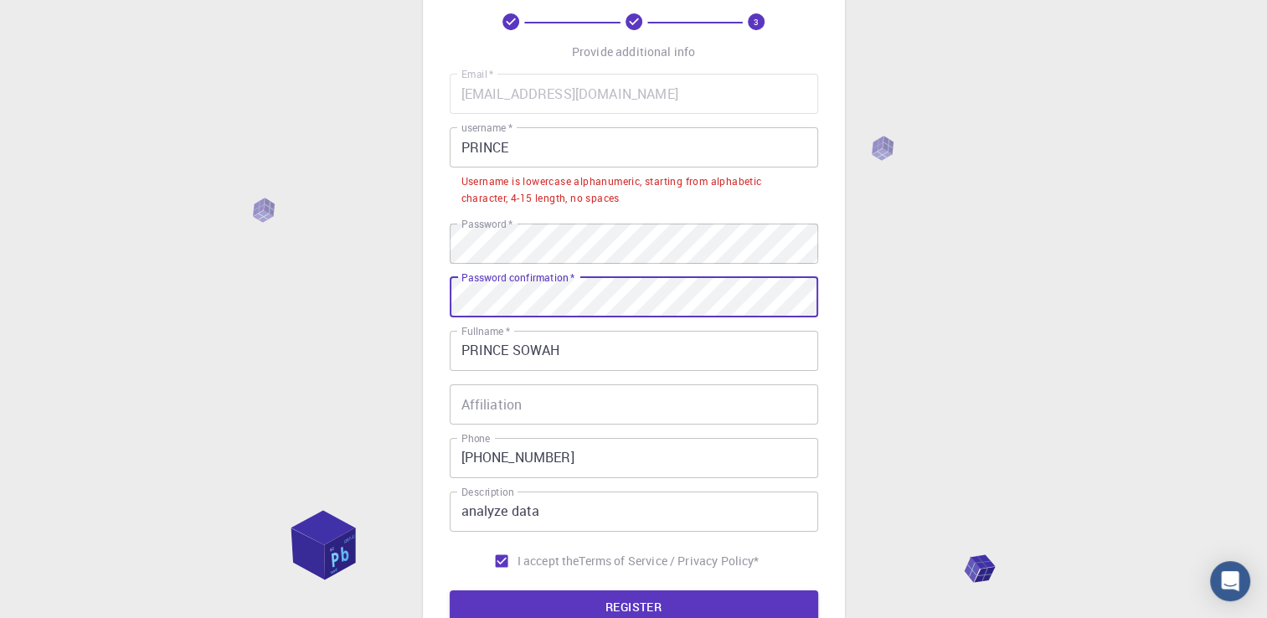 The width and height of the screenshot is (1267, 618). Describe the element at coordinates (477, 74) in the screenshot. I see `label: Email` at that location.